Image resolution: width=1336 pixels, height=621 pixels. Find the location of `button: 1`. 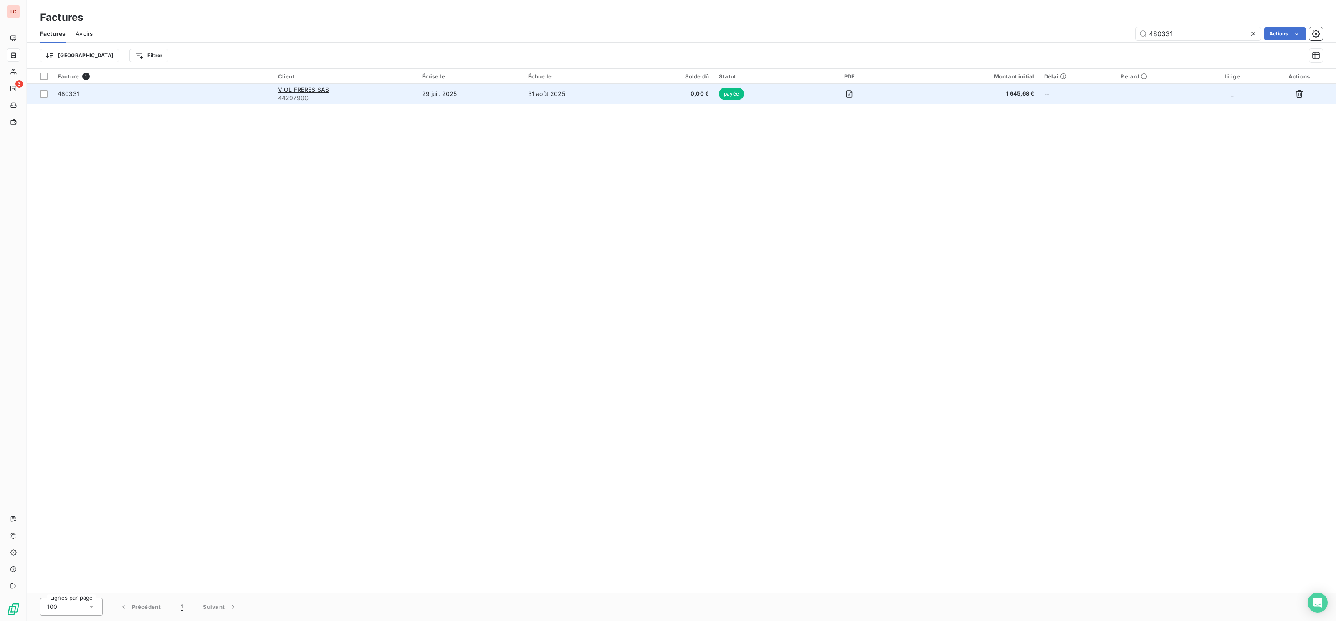

button: 1 is located at coordinates (182, 607).